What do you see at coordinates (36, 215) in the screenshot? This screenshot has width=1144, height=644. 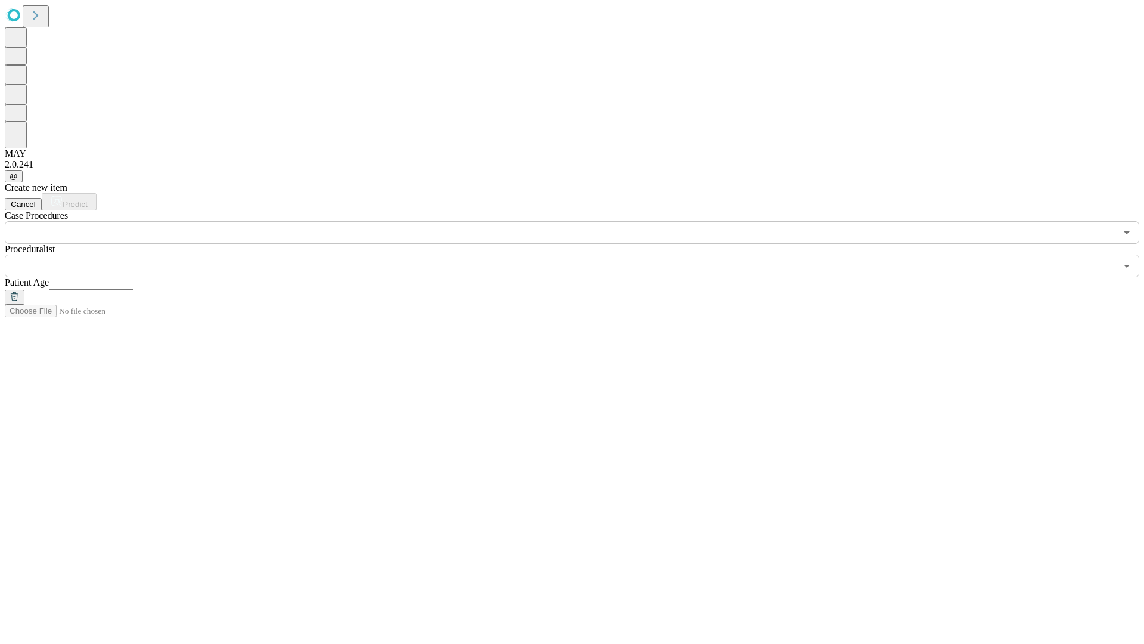 I see `span: Scheduled Procedure` at bounding box center [36, 215].